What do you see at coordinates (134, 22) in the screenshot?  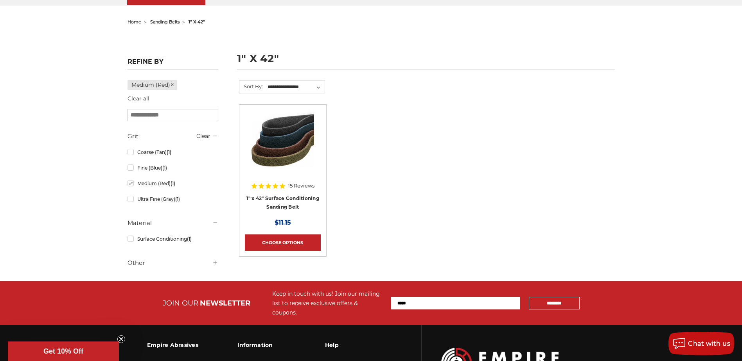 I see `a: home` at bounding box center [134, 22].